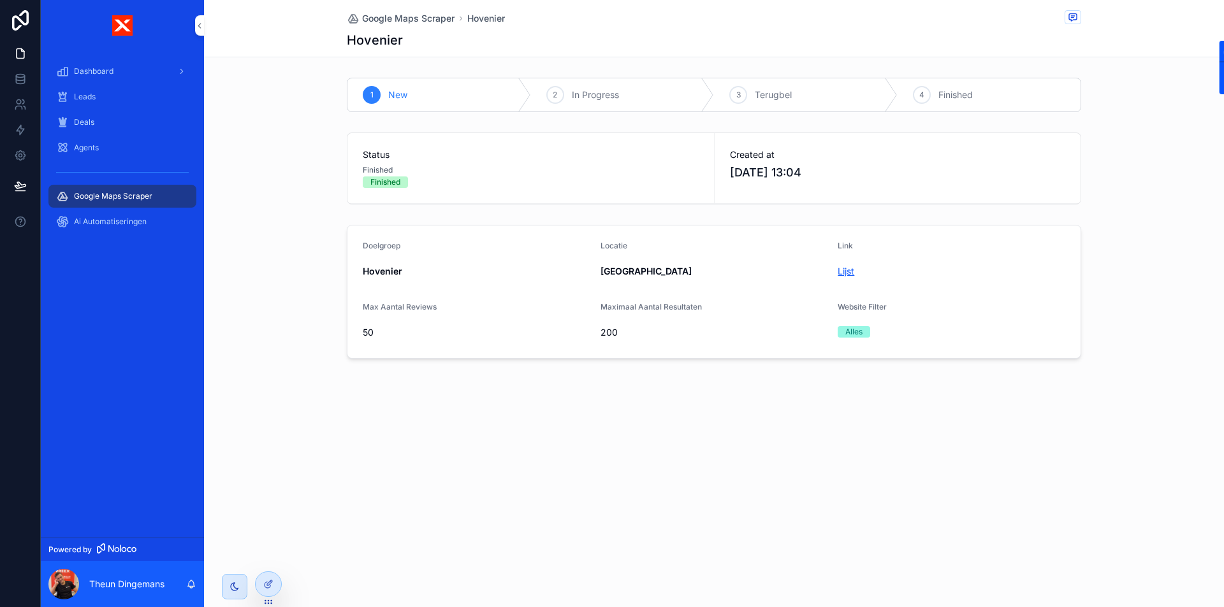 The height and width of the screenshot is (607, 1224). Describe the element at coordinates (122, 222) in the screenshot. I see `a: Ai Automatiseringen` at that location.